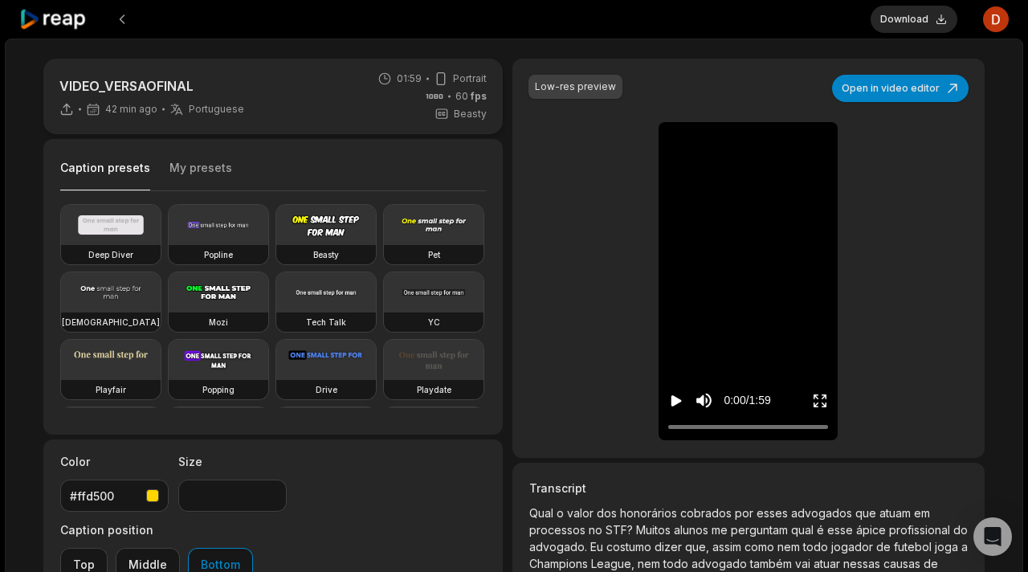  I want to click on span: Portuguese, so click(216, 109).